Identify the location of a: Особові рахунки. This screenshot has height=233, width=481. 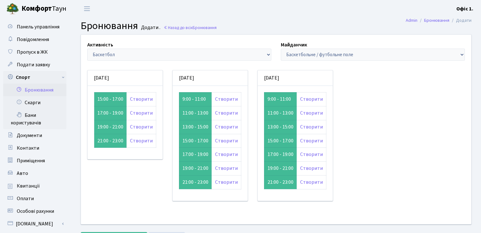
(35, 212).